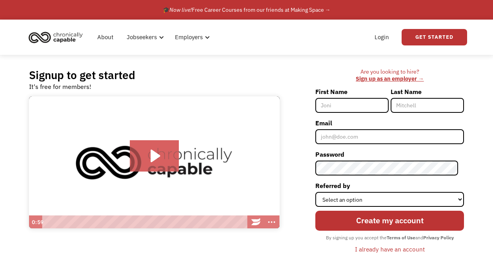 The width and height of the screenshot is (493, 264). Describe the element at coordinates (390, 123) in the screenshot. I see `label: Email` at that location.